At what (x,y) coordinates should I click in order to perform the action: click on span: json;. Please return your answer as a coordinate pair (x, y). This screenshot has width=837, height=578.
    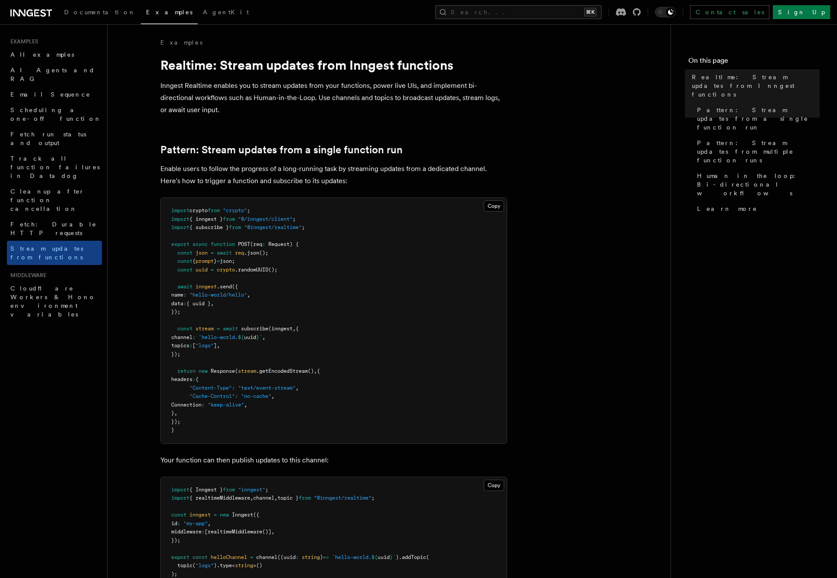
    Looking at the image, I should click on (227, 261).